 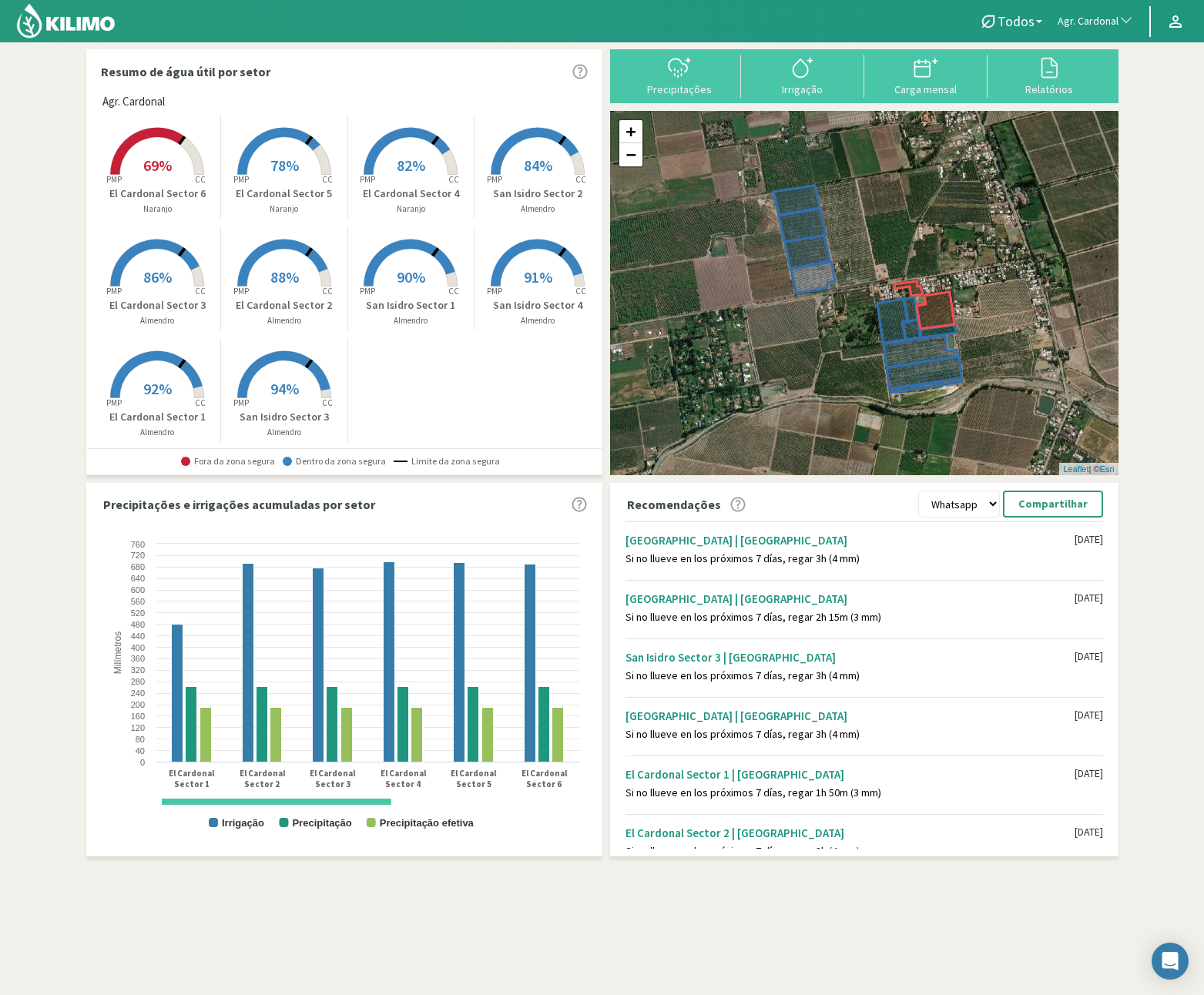 I want to click on span: 91%, so click(x=538, y=277).